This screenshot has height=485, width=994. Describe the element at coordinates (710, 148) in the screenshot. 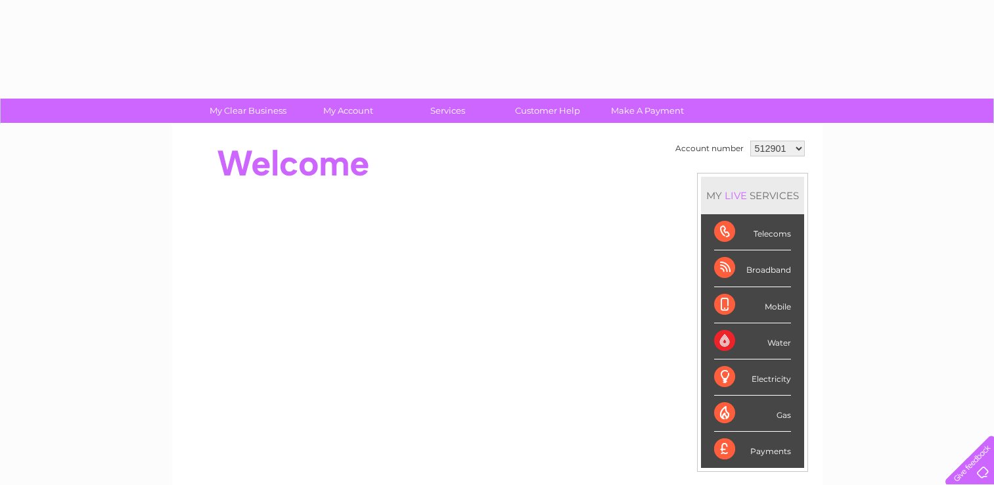

I see `td: Account number` at that location.